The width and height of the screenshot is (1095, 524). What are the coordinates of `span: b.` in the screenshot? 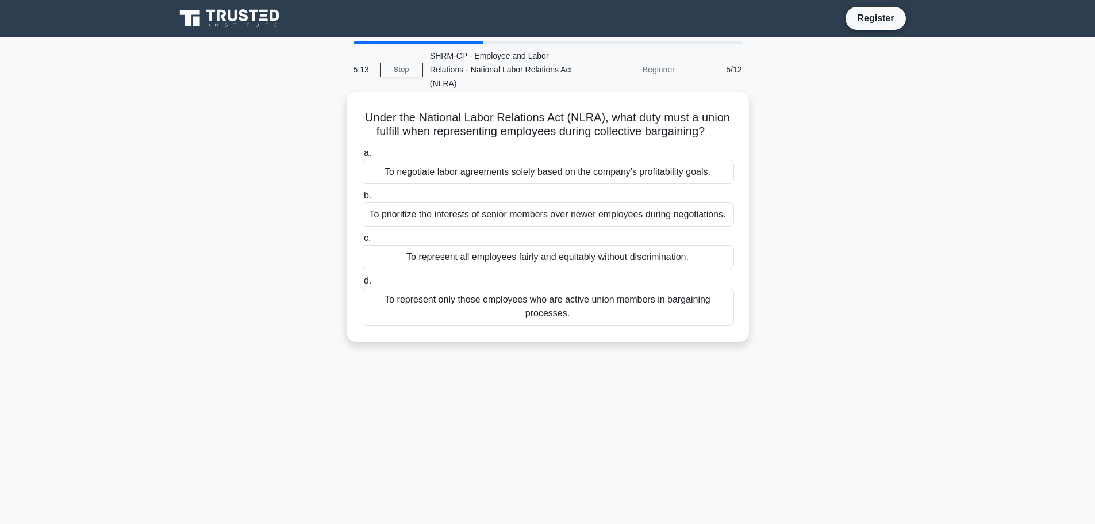 It's located at (367, 195).